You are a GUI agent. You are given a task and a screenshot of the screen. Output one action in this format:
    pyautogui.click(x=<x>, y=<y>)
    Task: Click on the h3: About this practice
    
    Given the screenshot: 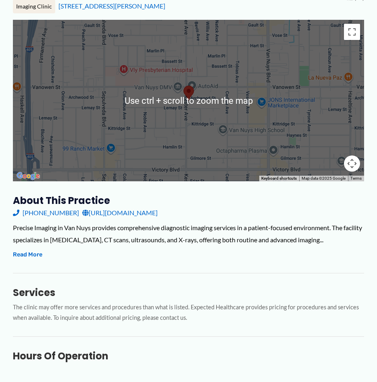 What is the action you would take?
    pyautogui.click(x=188, y=200)
    